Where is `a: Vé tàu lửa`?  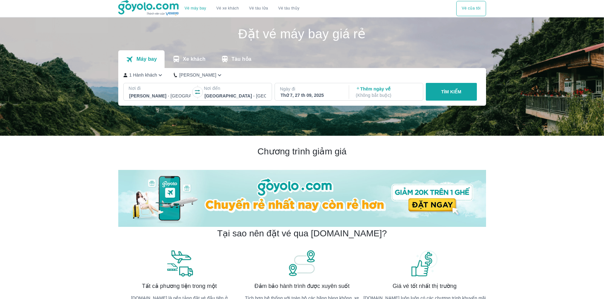 a: Vé tàu lửa is located at coordinates (259, 9).